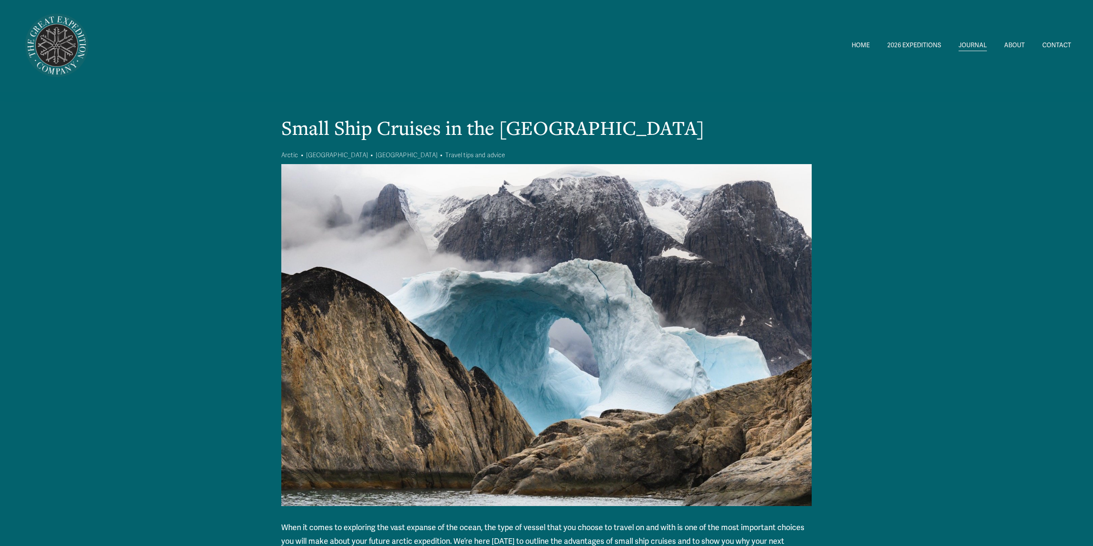 The height and width of the screenshot is (546, 1093). What do you see at coordinates (1015, 46) in the screenshot?
I see `a: ABOUT` at bounding box center [1015, 46].